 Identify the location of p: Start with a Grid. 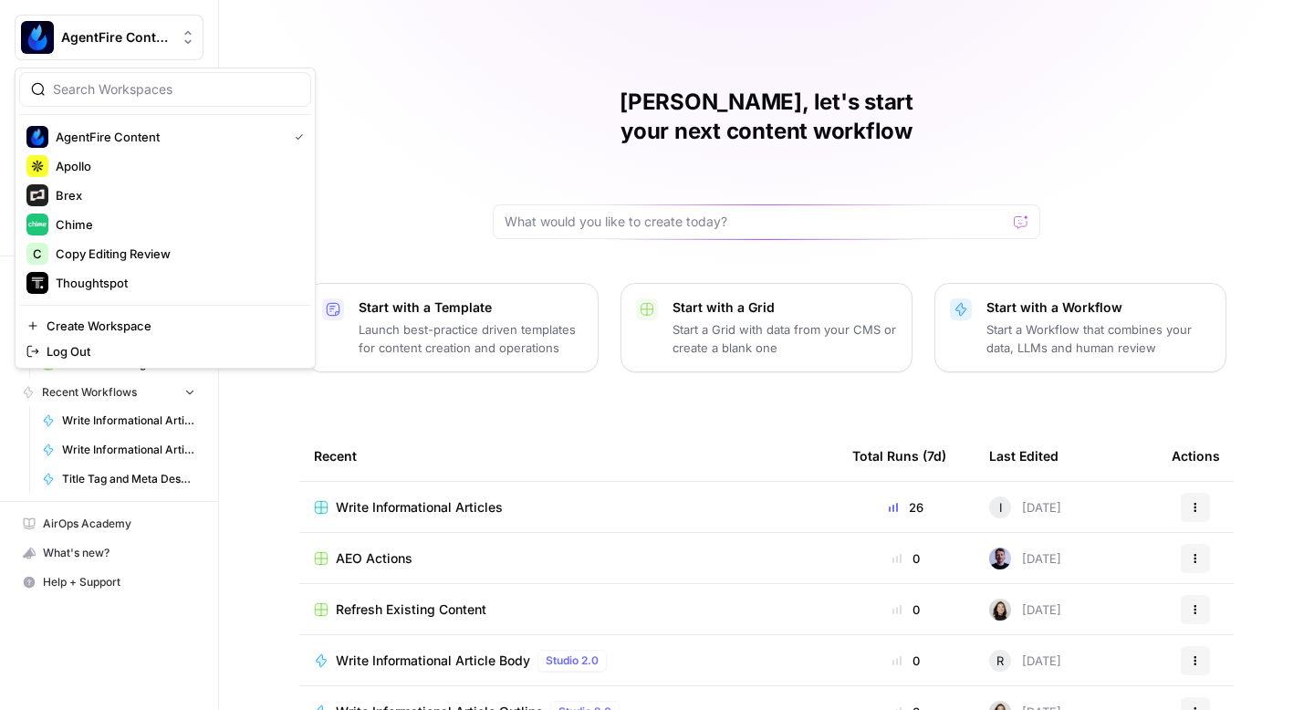
(785, 308).